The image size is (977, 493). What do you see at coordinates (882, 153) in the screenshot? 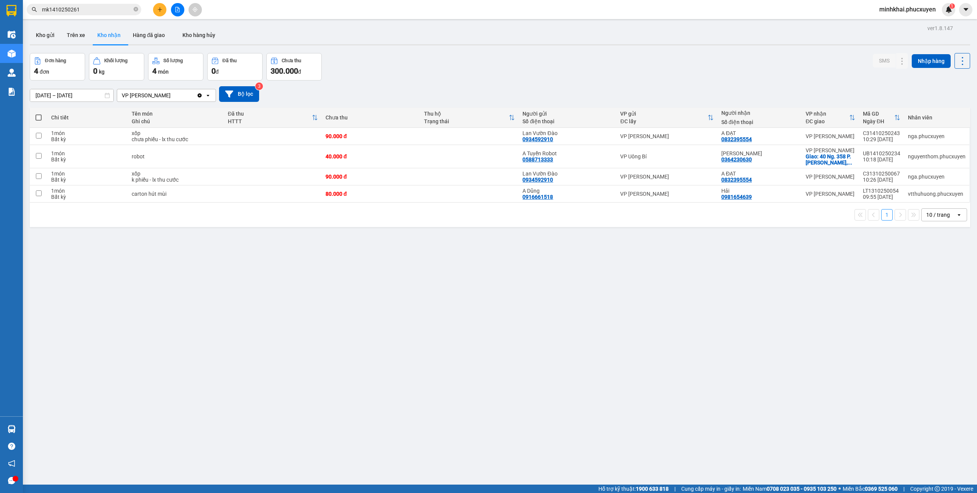
I see `div: UB1410250234` at bounding box center [882, 153].